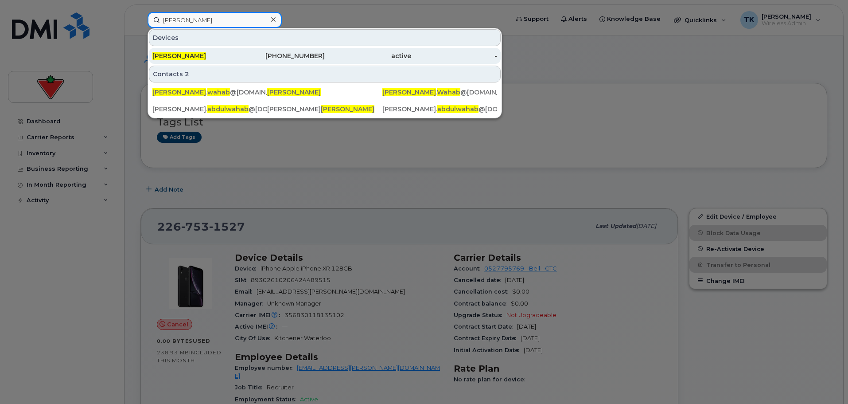  Describe the element at coordinates (218, 92) in the screenshot. I see `span: wahab` at that location.